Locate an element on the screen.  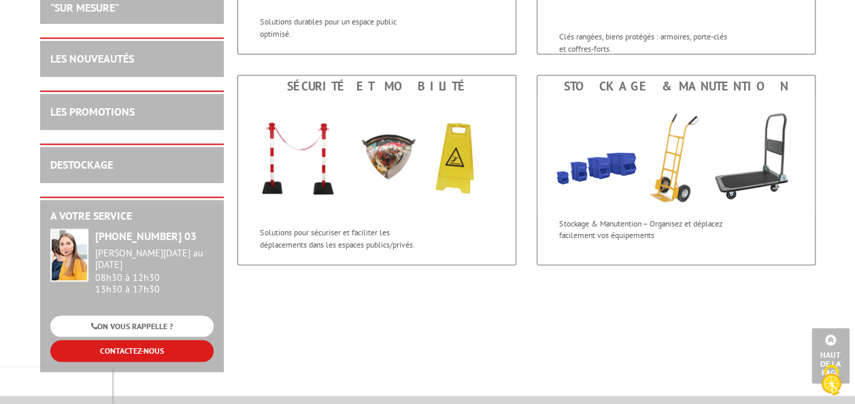
a: DESTOCKAGE is located at coordinates (82, 165).